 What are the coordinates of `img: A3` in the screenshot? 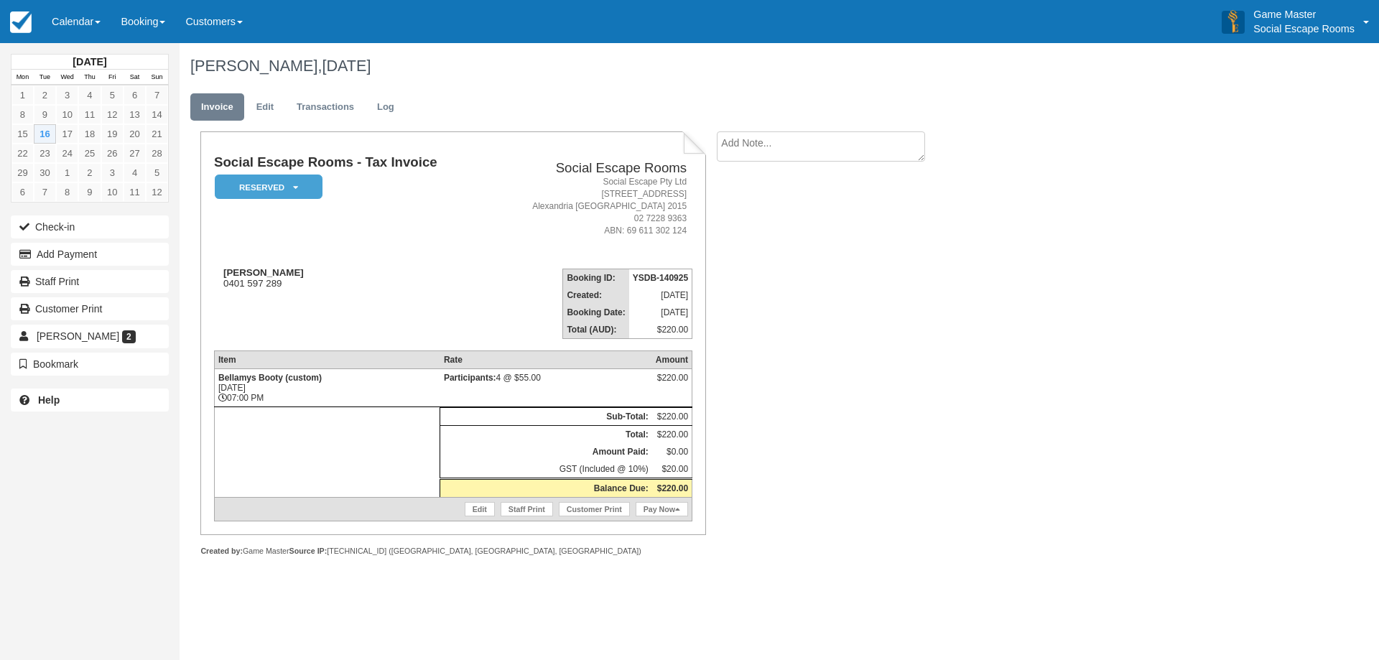 It's located at (1233, 22).